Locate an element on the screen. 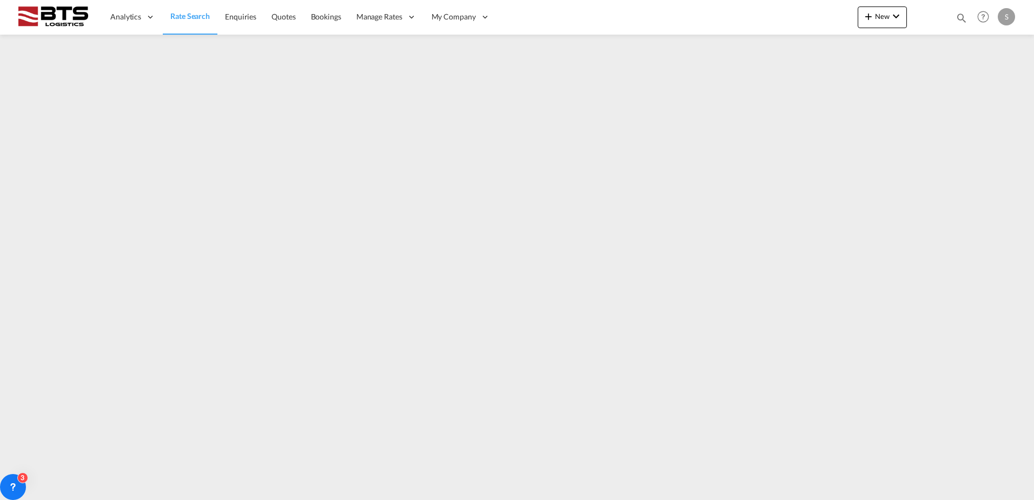 Image resolution: width=1034 pixels, height=500 pixels. span: New is located at coordinates (882, 16).